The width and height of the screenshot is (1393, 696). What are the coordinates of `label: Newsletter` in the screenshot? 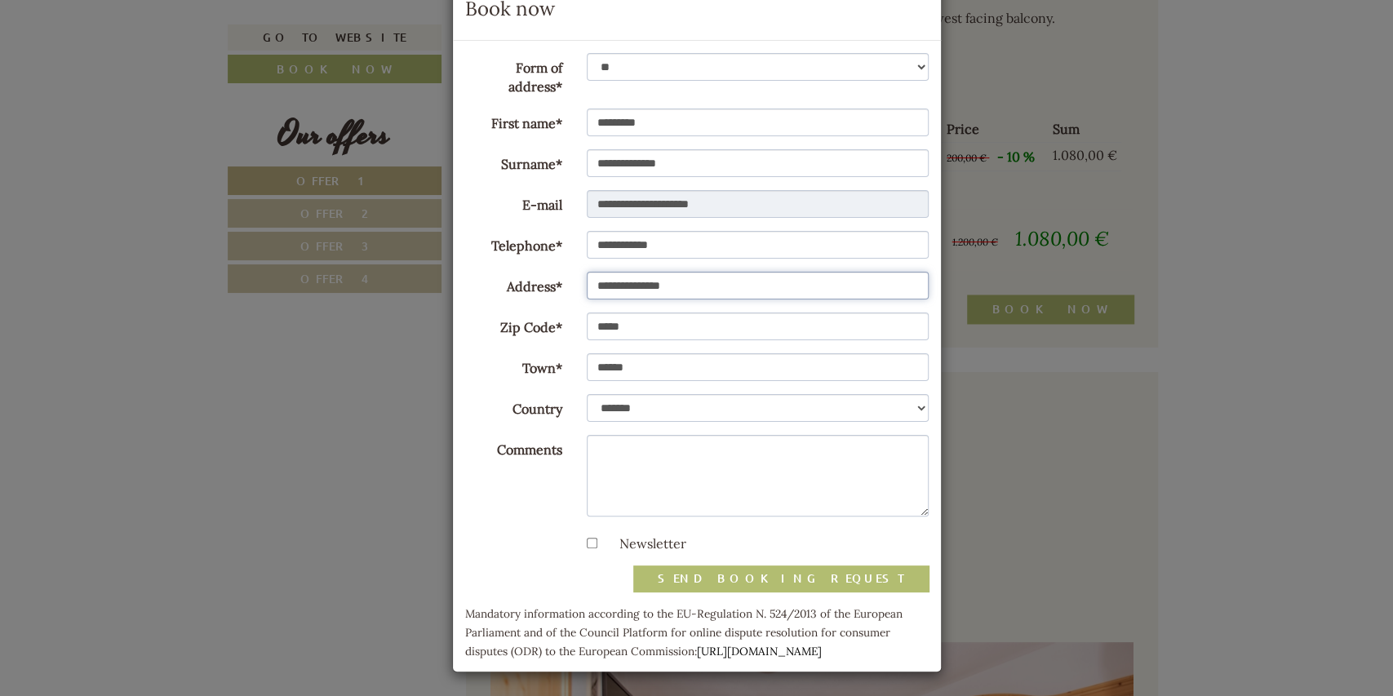 It's located at (645, 544).